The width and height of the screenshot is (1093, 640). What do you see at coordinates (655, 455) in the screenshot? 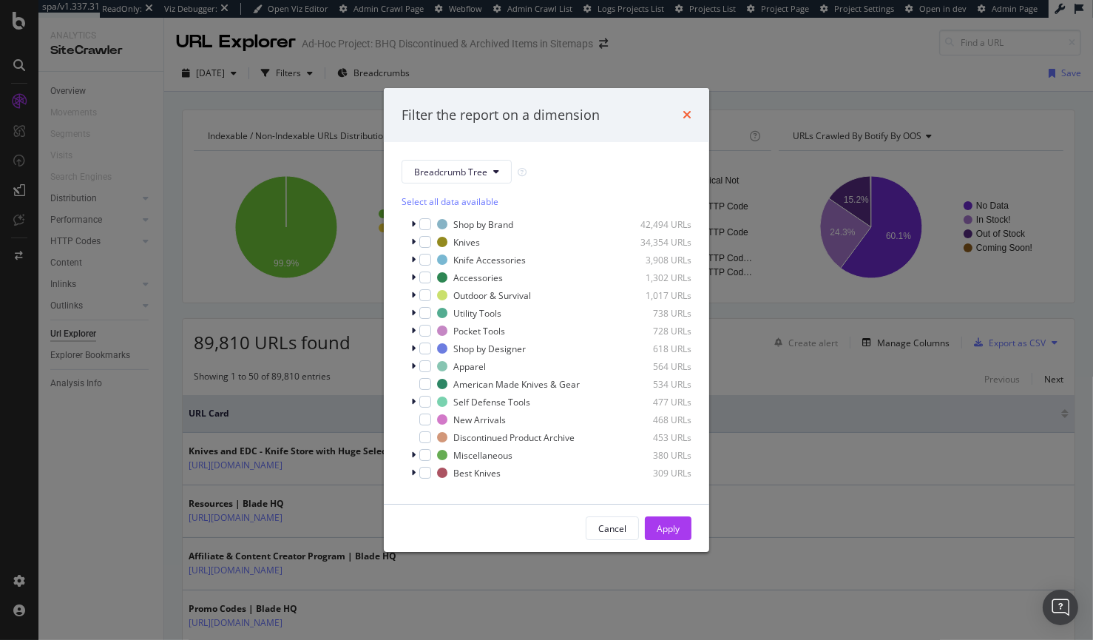
I see `div: 380 URLs` at bounding box center [655, 455].